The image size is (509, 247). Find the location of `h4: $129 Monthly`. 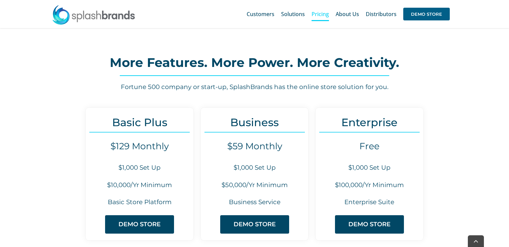

h4: $129 Monthly is located at coordinates (139, 146).